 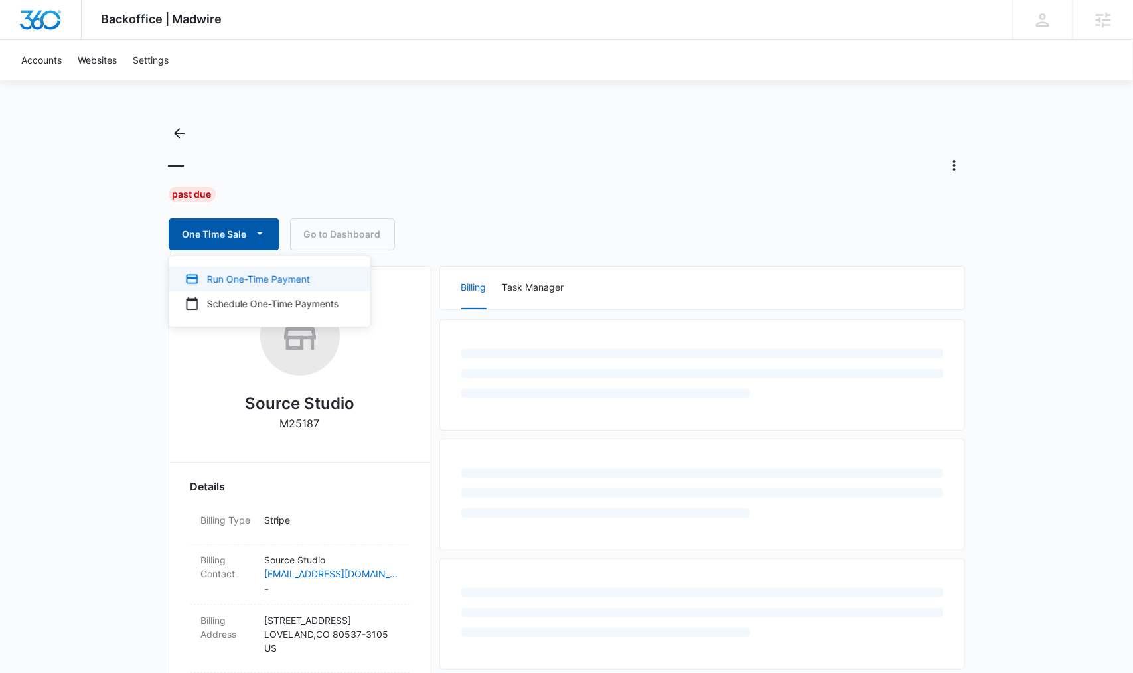 What do you see at coordinates (97, 60) in the screenshot?
I see `a: Websites` at bounding box center [97, 60].